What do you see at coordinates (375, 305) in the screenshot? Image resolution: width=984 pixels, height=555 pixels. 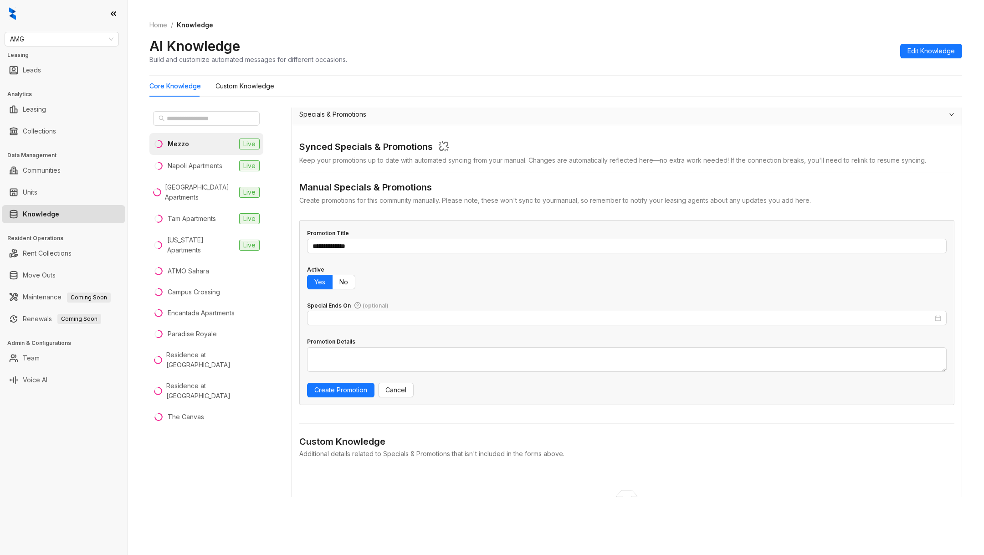 I see `span: (optional)` at bounding box center [375, 305].